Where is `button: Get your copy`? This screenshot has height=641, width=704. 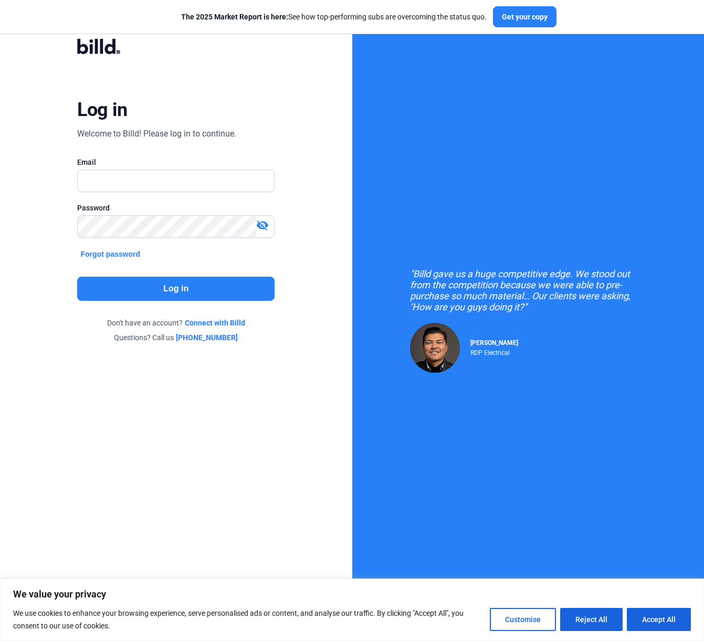
button: Get your copy is located at coordinates (525, 17).